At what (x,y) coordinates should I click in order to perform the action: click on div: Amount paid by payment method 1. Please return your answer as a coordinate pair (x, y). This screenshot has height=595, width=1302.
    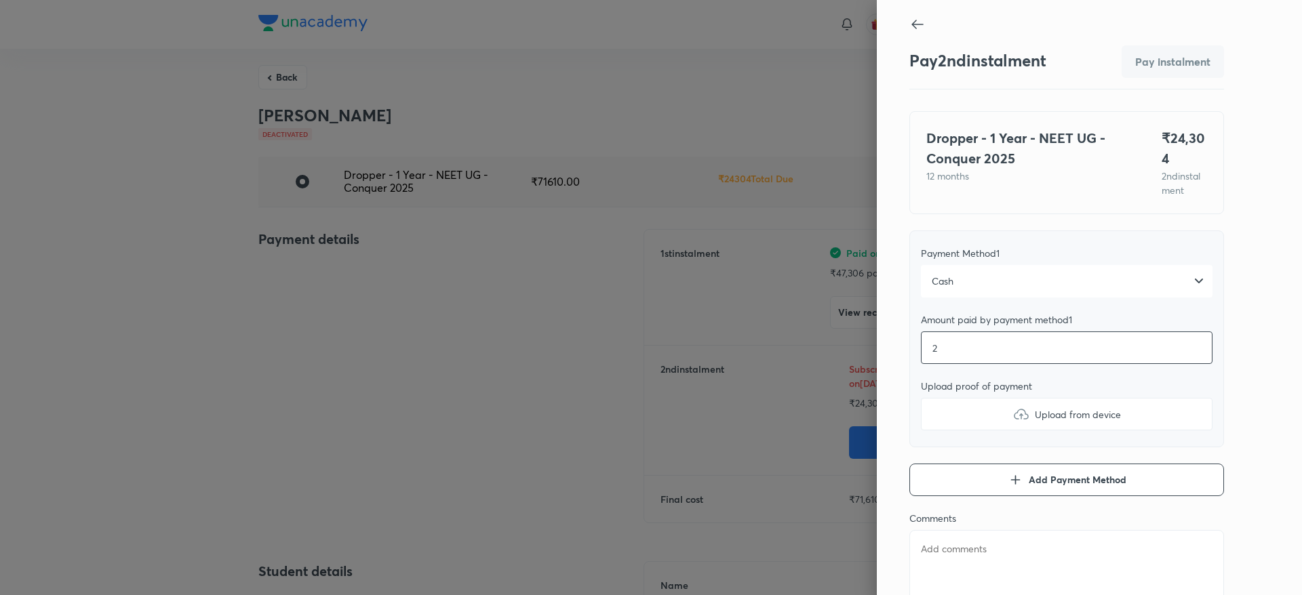
    Looking at the image, I should click on (1066, 320).